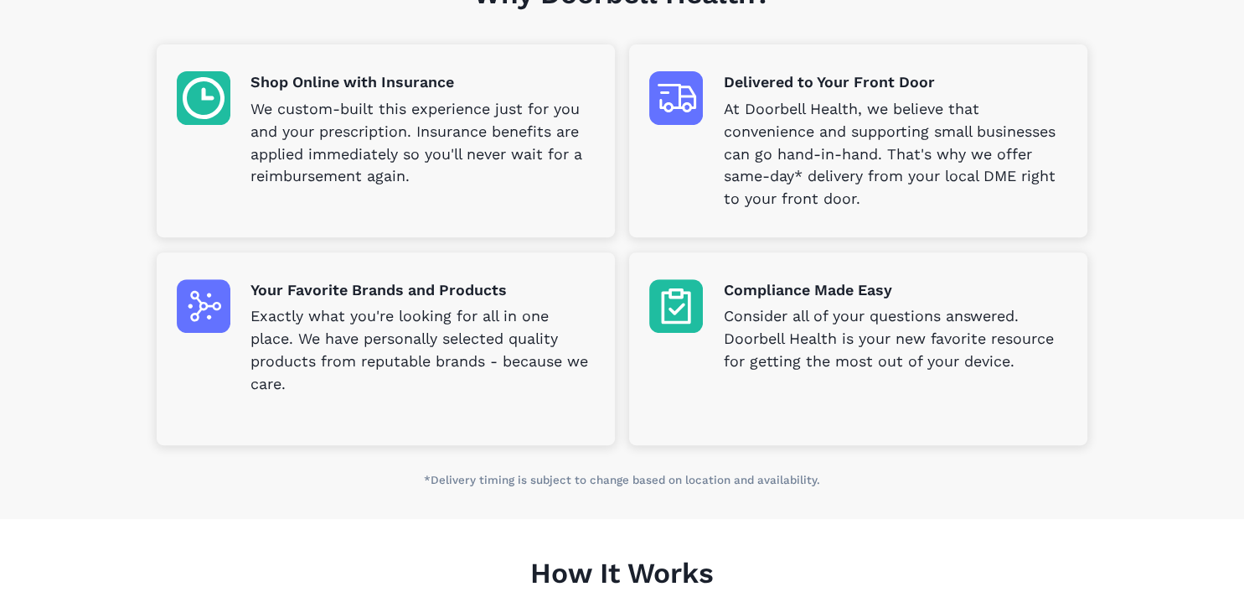  I want to click on p: We custom-built this experience just for you and your prescription. Insurance benefits are applie..., so click(422, 143).